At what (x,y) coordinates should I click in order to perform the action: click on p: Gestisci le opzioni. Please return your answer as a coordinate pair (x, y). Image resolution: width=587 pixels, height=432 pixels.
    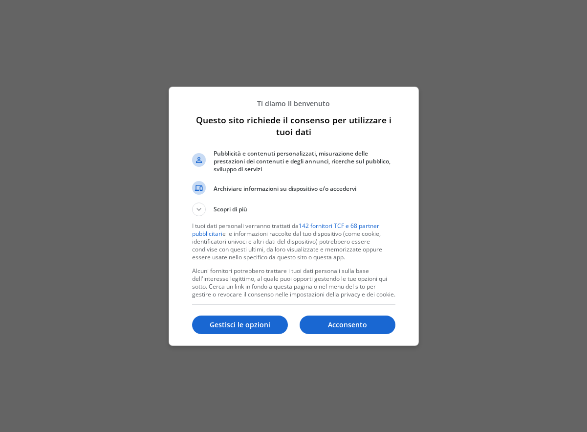
    Looking at the image, I should click on (240, 325).